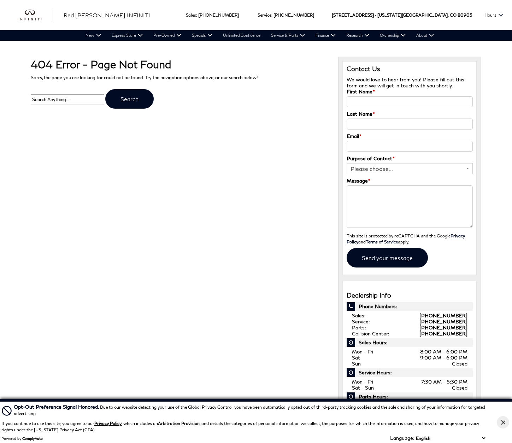 The height and width of the screenshot is (443, 512). Describe the element at coordinates (359, 327) in the screenshot. I see `span: Parts:` at that location.